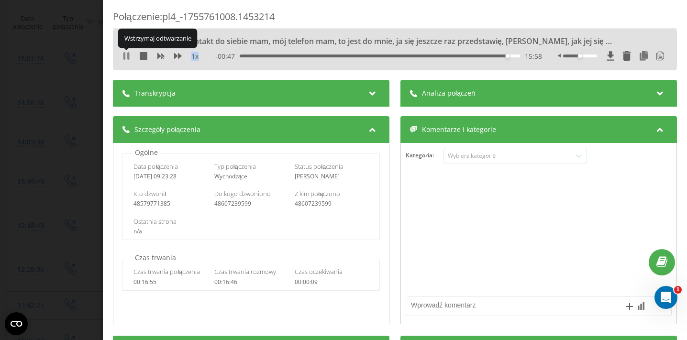 This screenshot has height=340, width=687. I want to click on span: Do kogo dzwoniono, so click(243, 194).